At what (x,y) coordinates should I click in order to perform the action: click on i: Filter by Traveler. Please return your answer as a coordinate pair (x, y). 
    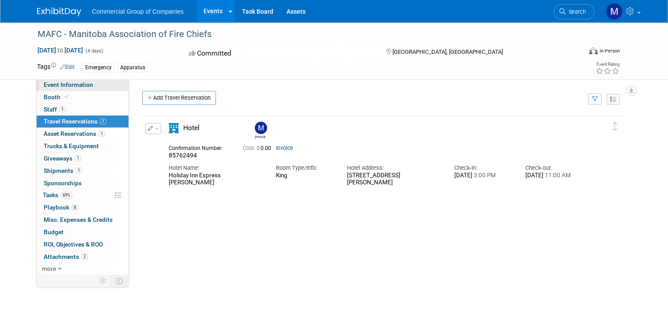
    Looking at the image, I should click on (595, 99).